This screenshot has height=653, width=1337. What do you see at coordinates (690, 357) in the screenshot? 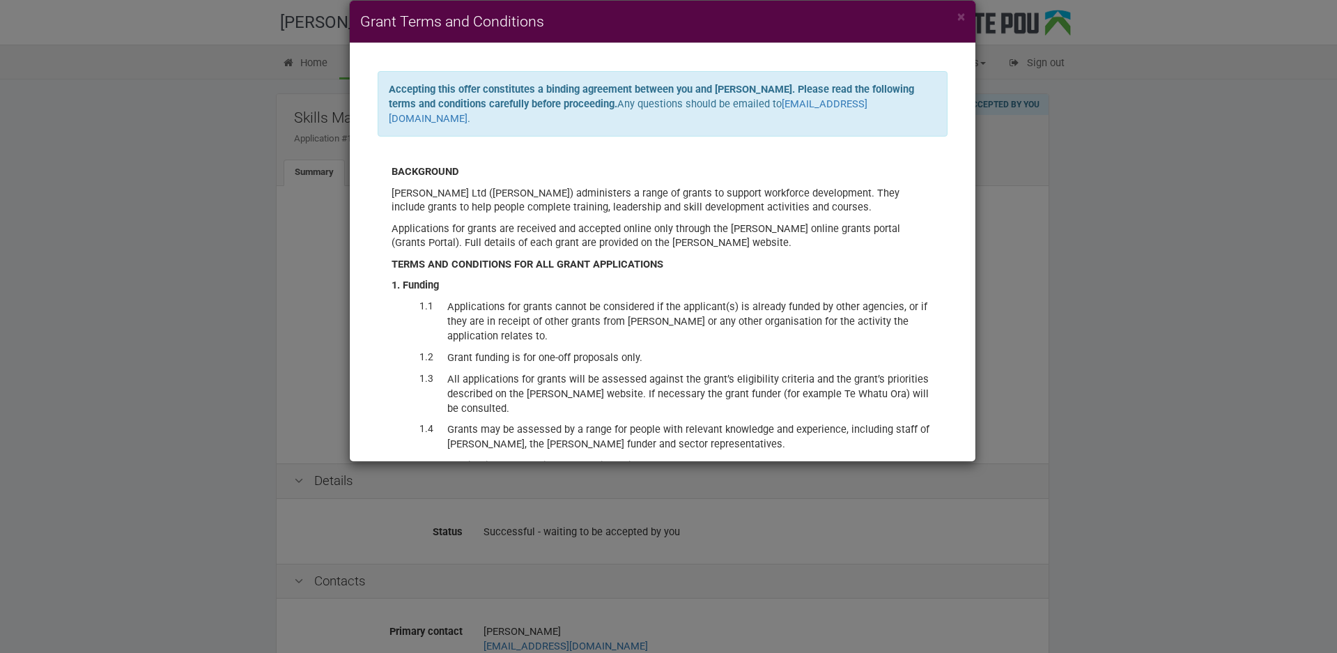
I see `dd: Grant funding is for one-off proposals only.` at bounding box center [690, 357].